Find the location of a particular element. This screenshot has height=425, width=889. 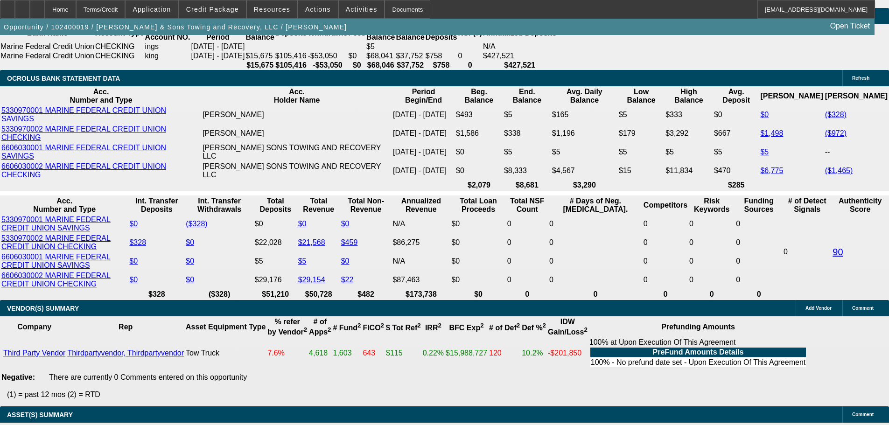

b: # of Apps is located at coordinates (320, 327).